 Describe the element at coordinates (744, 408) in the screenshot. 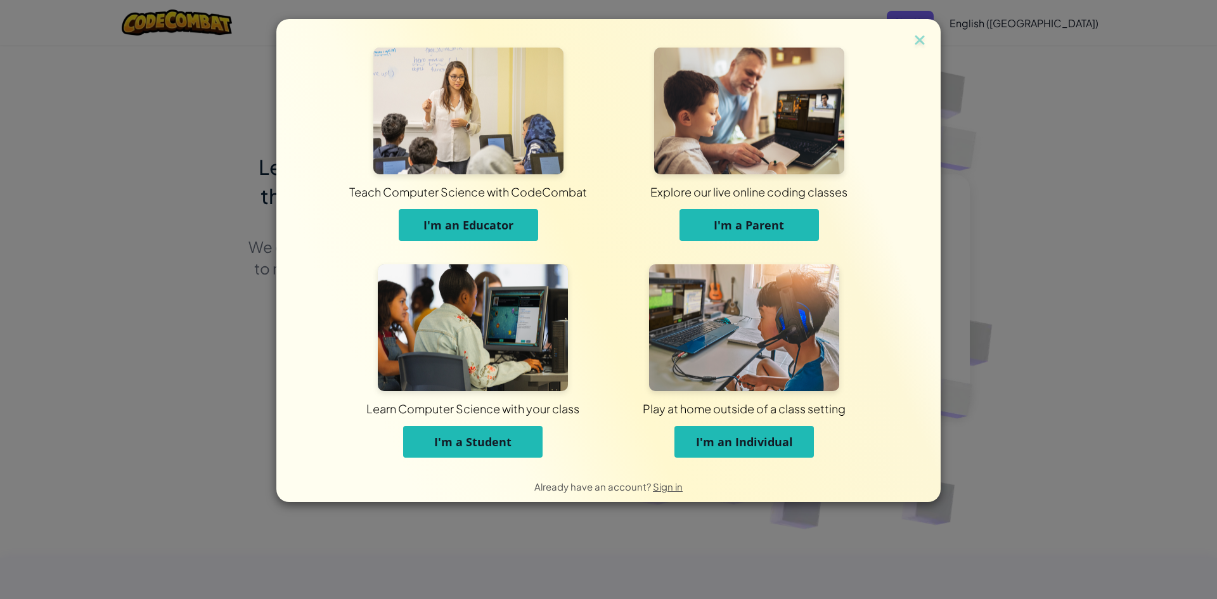

I see `div: Play at home outside of a class setting` at that location.